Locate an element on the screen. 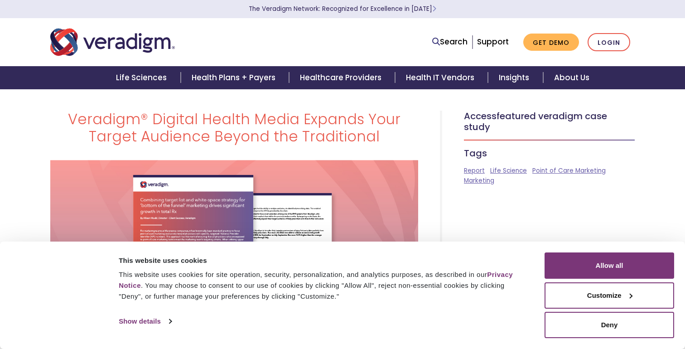  a: Get Demo is located at coordinates (551, 42).